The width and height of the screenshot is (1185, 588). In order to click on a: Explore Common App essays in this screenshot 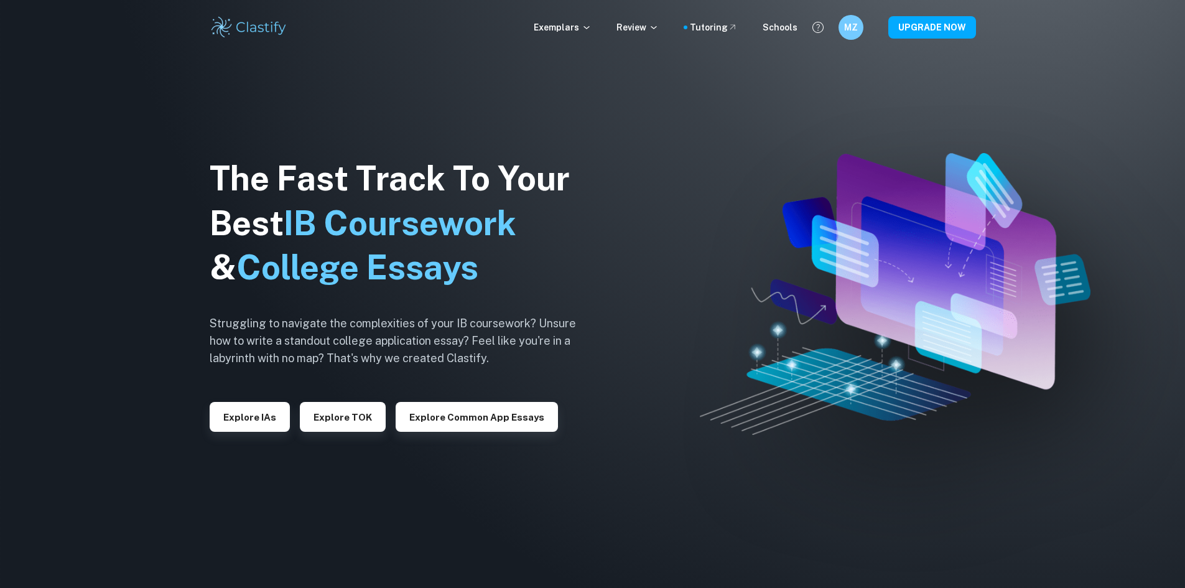, I will do `click(477, 416)`.